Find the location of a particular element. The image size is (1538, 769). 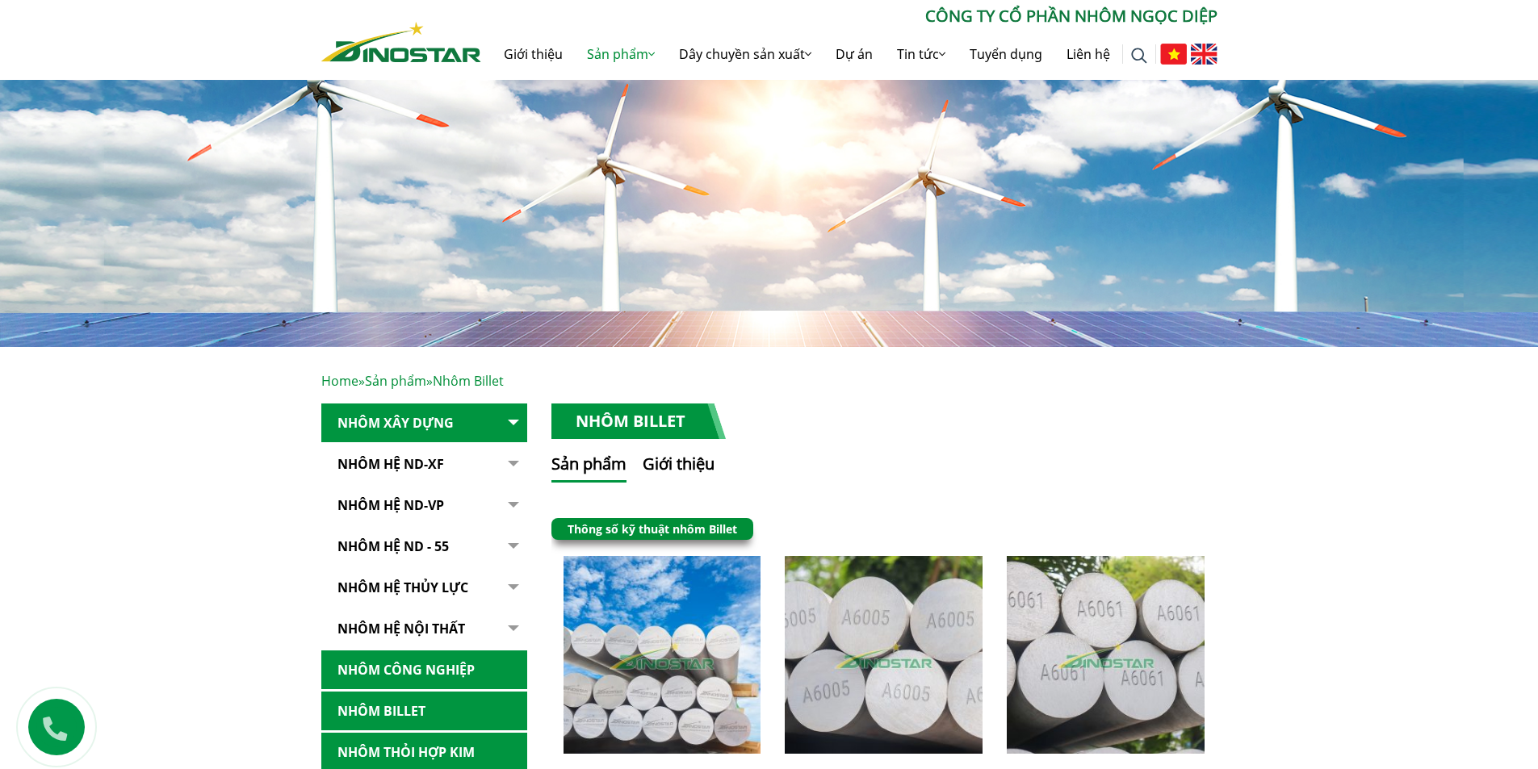

img: Billet A6061 is located at coordinates (1105, 655).